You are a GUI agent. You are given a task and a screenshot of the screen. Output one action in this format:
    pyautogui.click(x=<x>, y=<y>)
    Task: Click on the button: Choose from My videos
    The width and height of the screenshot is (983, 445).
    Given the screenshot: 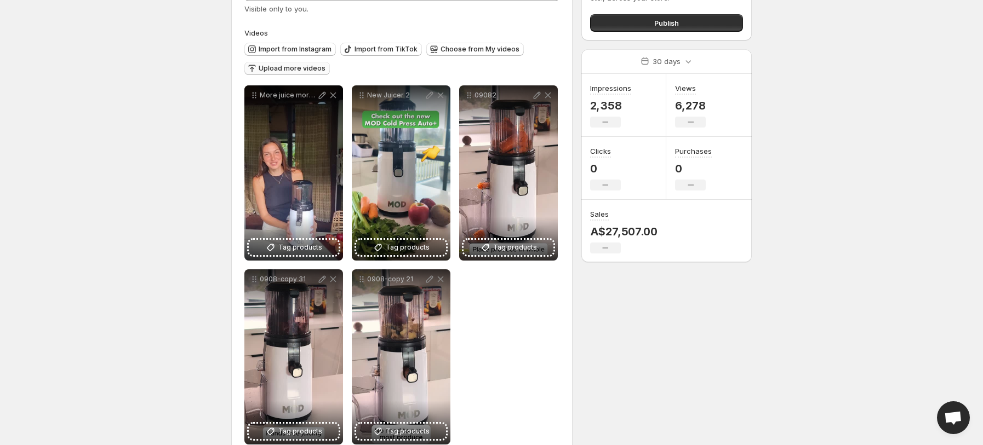 What is the action you would take?
    pyautogui.click(x=475, y=49)
    